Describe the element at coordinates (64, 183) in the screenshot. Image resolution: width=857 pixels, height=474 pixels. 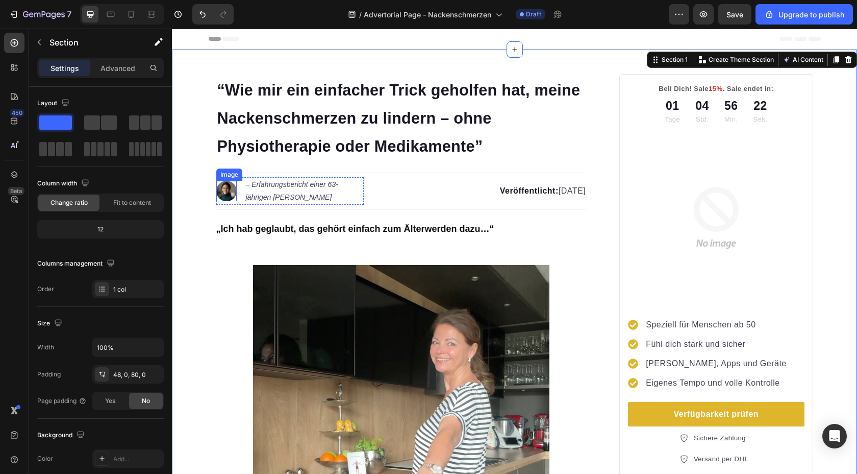
I see `div: Column width` at that location.